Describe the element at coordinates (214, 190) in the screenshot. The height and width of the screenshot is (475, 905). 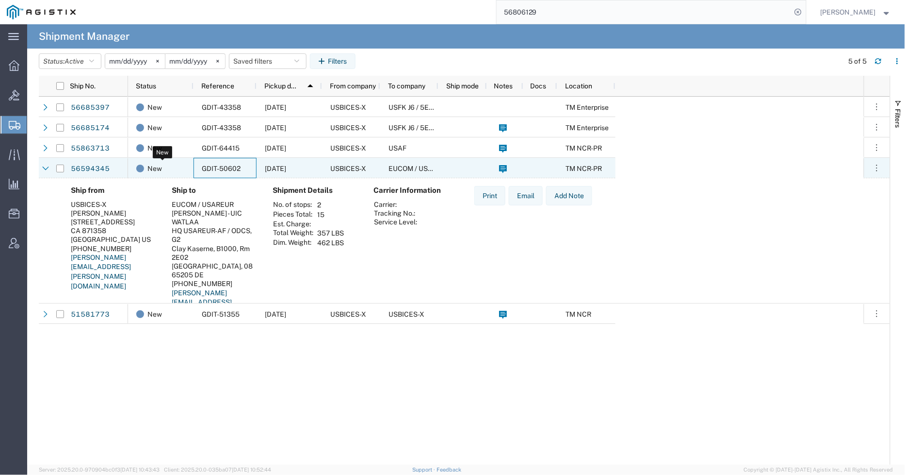
I see `h4: Ship to` at that location.